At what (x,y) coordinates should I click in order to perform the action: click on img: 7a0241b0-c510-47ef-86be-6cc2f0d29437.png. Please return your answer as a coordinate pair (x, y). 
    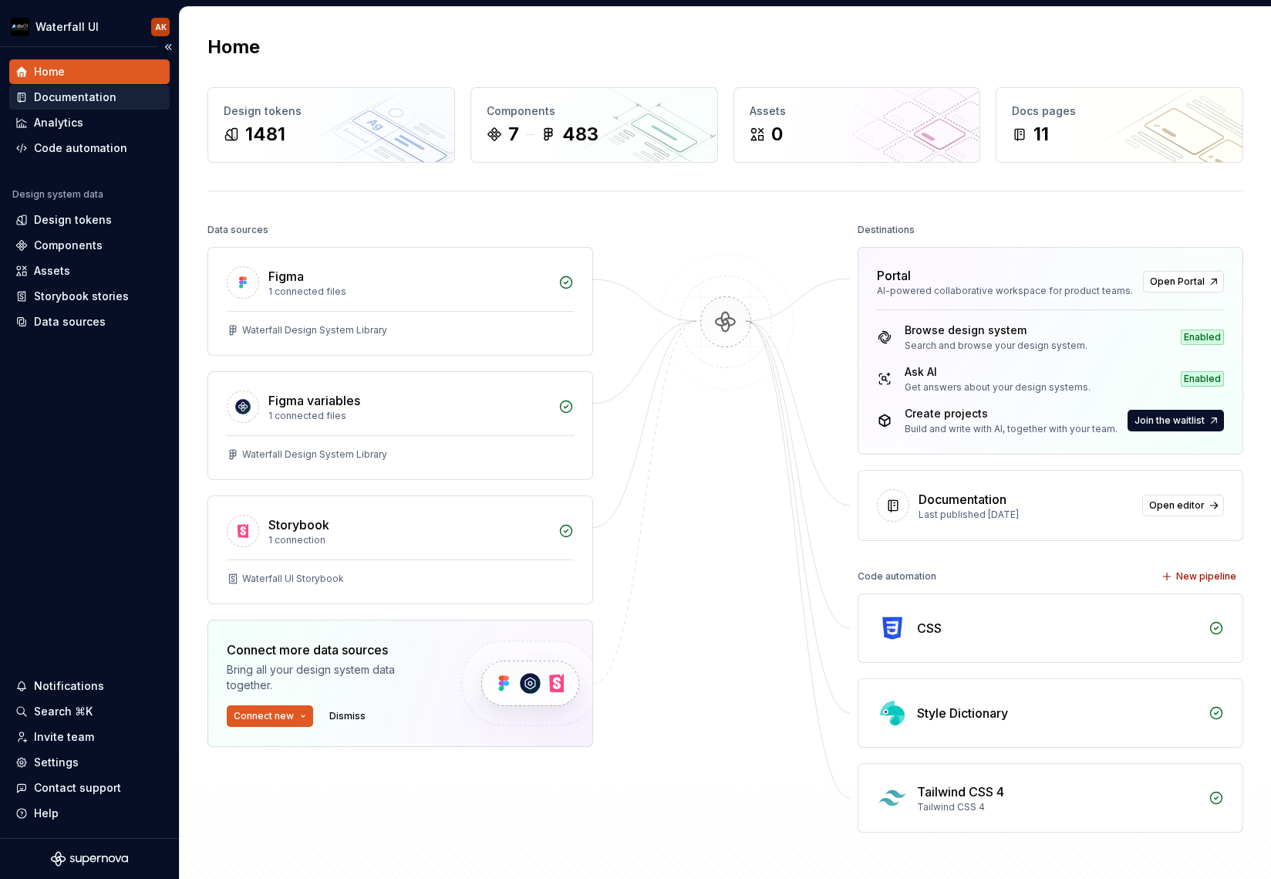
    Looking at the image, I should click on (20, 27).